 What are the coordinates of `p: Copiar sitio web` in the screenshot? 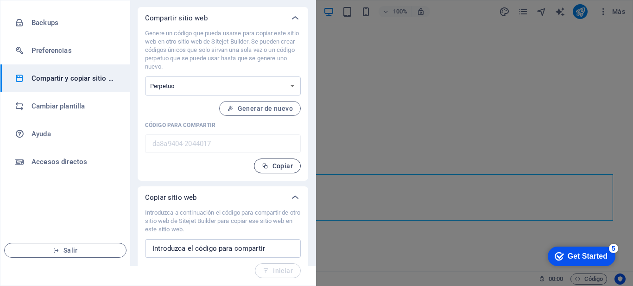 It's located at (170, 197).